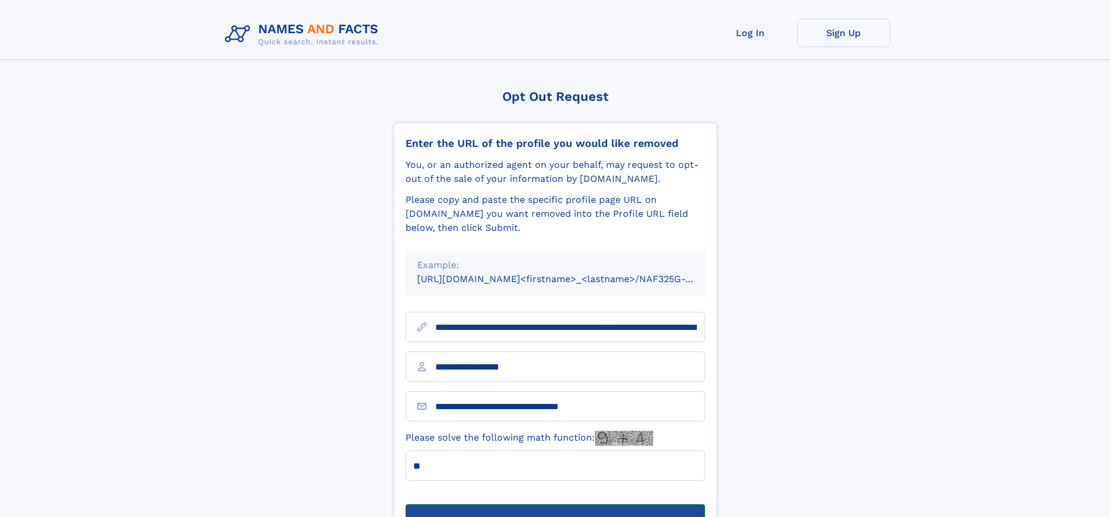 The image size is (1110, 517). What do you see at coordinates (529, 438) in the screenshot?
I see `label: Please solve the following math function:` at bounding box center [529, 438].